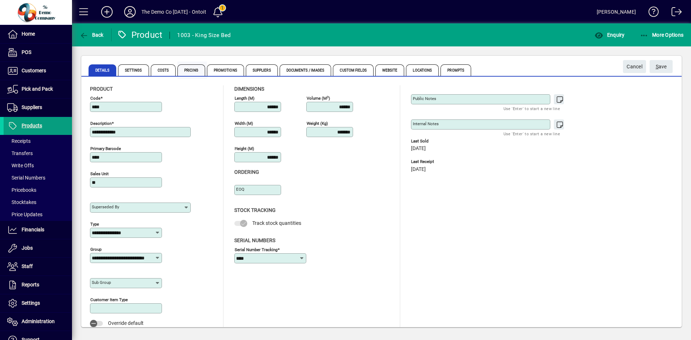 Image resolution: width=691 pixels, height=340 pixels. Describe the element at coordinates (38, 190) in the screenshot. I see `a: Pricebooks` at that location.